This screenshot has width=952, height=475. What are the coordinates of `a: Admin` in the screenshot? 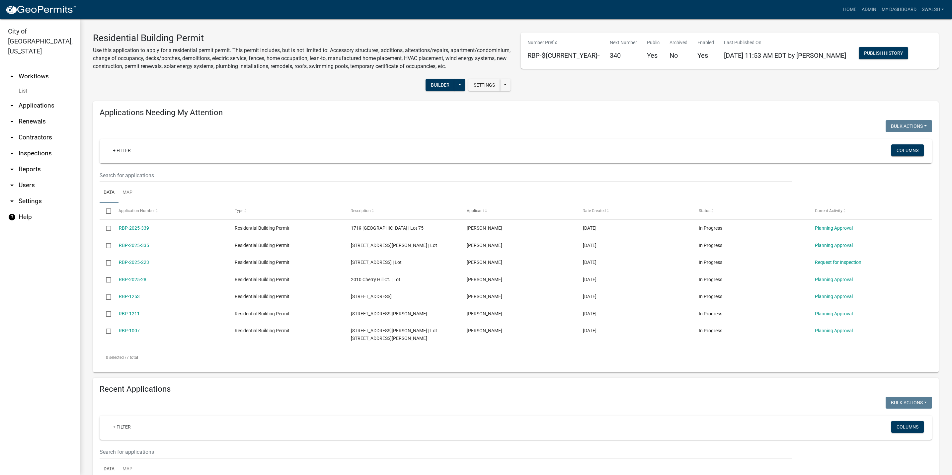 It's located at (869, 10).